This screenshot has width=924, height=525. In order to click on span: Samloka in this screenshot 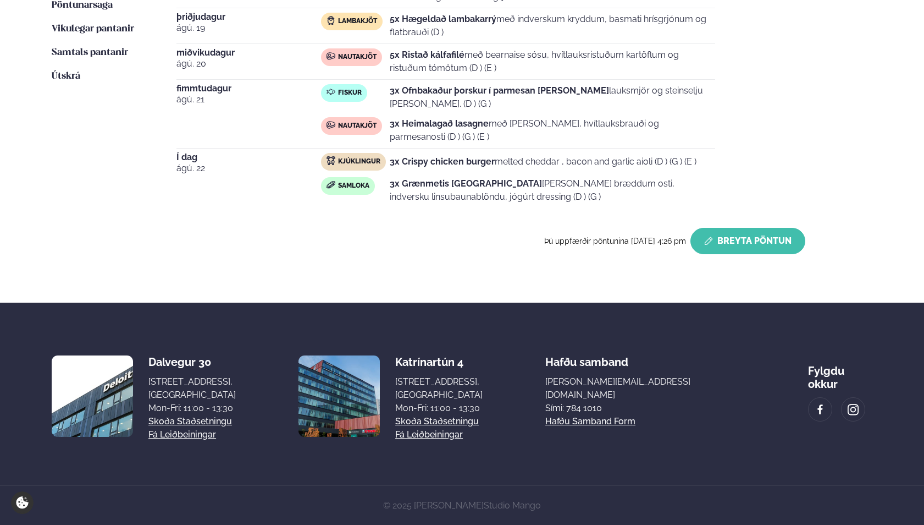, I will do `click(354, 186)`.